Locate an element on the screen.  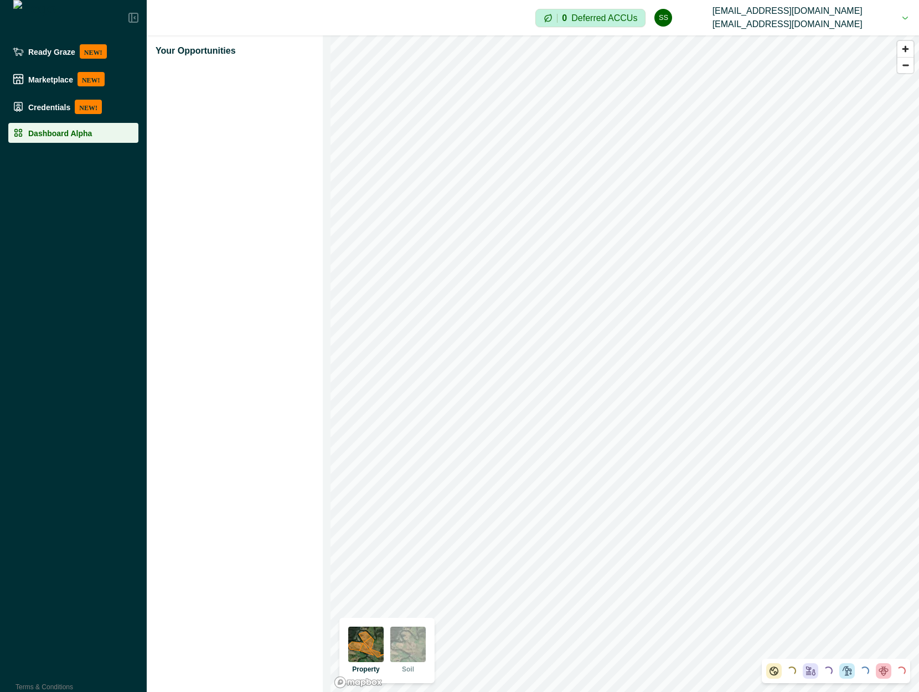
button: Zoom out is located at coordinates (906, 65).